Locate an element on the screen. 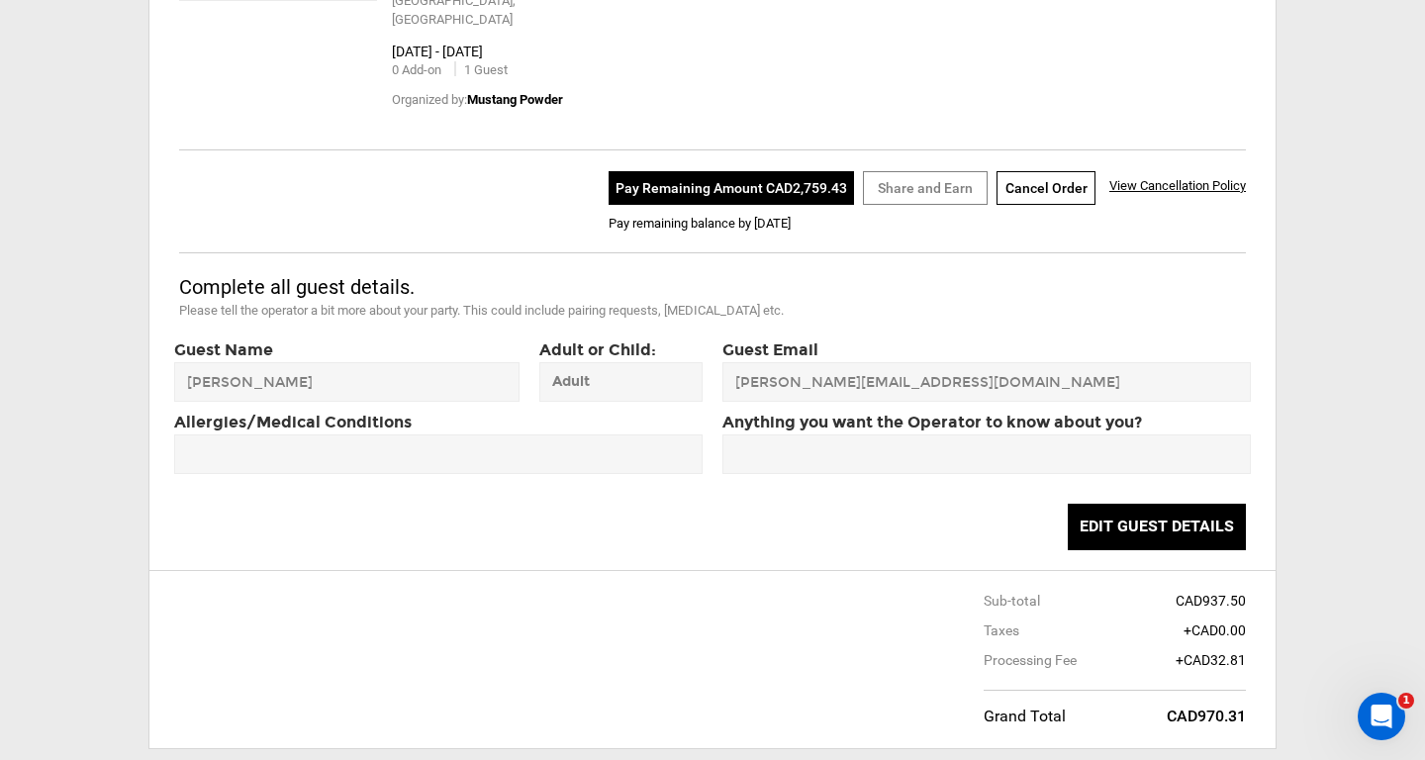 The width and height of the screenshot is (1425, 760). div: Complete all guest details. is located at coordinates (552, 287).